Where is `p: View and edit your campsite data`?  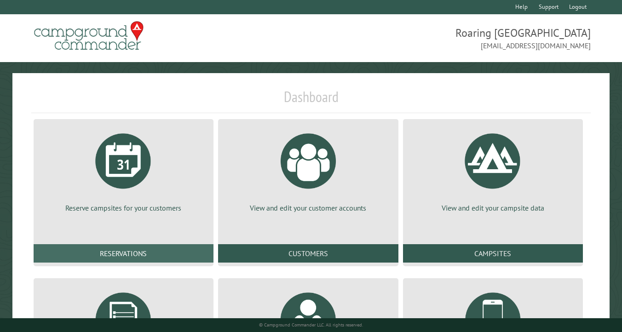
p: View and edit your campsite data is located at coordinates (493, 208).